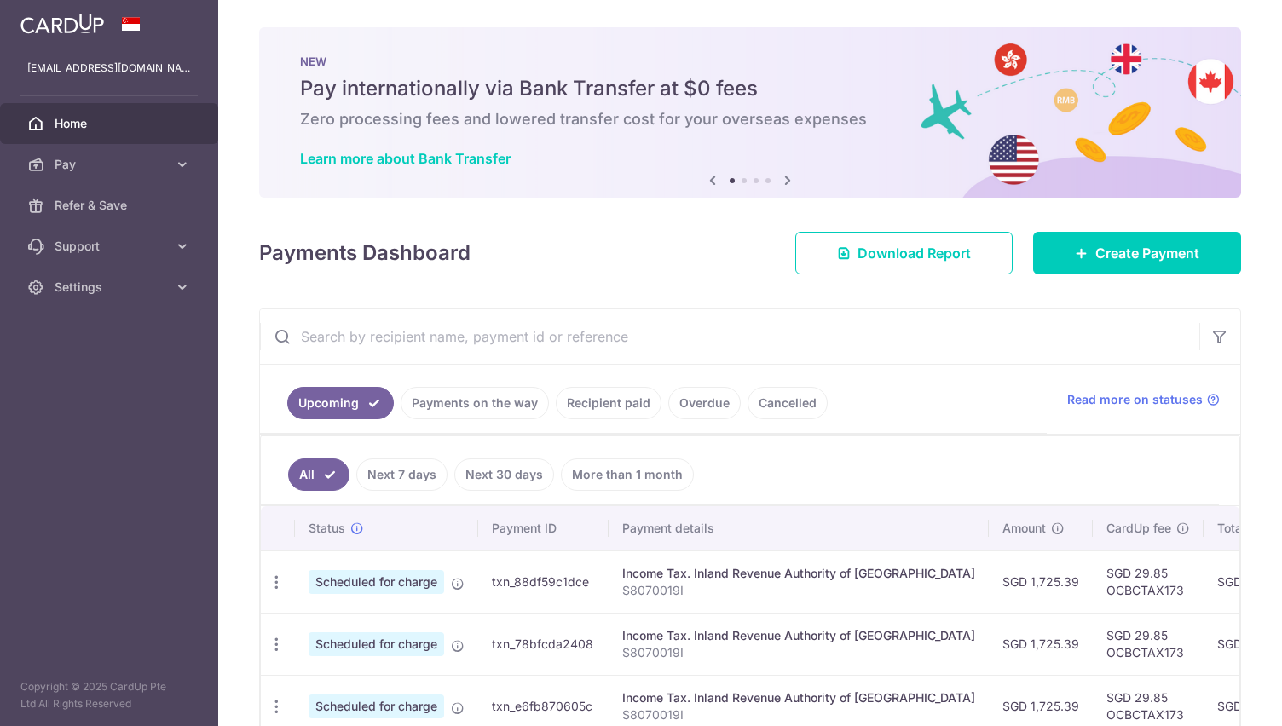 This screenshot has width=1282, height=726. What do you see at coordinates (750, 113) in the screenshot?
I see `img: Bank transfer banner` at bounding box center [750, 113].